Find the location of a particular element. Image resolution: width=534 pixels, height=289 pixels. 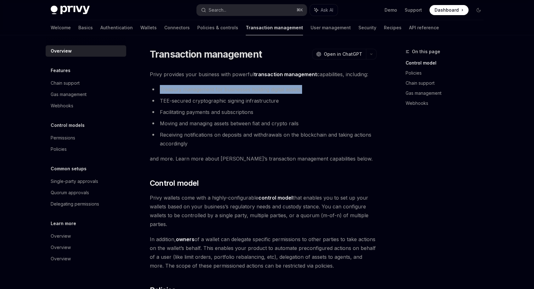

a: Transaction management is located at coordinates (274, 28).